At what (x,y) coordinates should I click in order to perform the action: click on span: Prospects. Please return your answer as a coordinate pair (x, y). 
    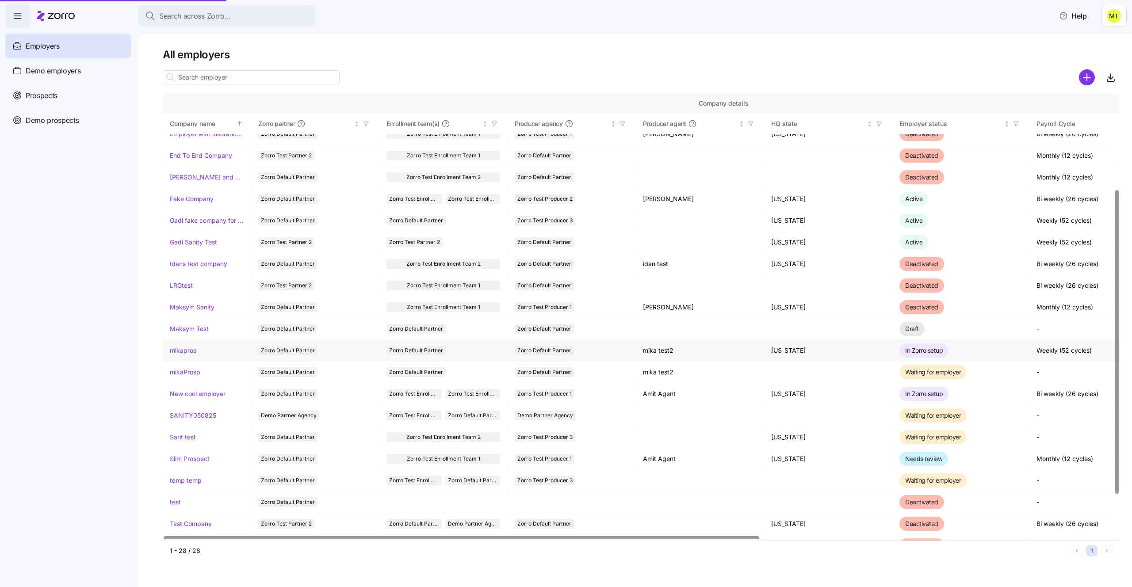
    Looking at the image, I should click on (42, 95).